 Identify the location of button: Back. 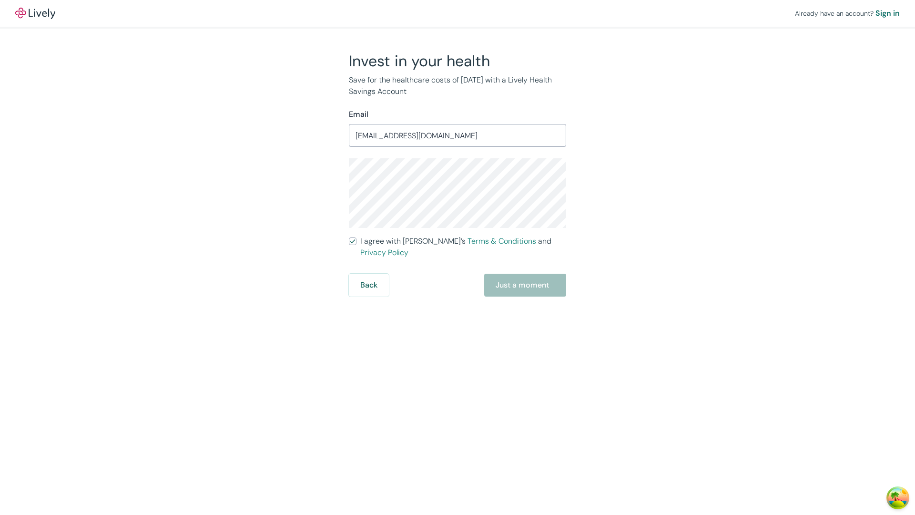
(369, 285).